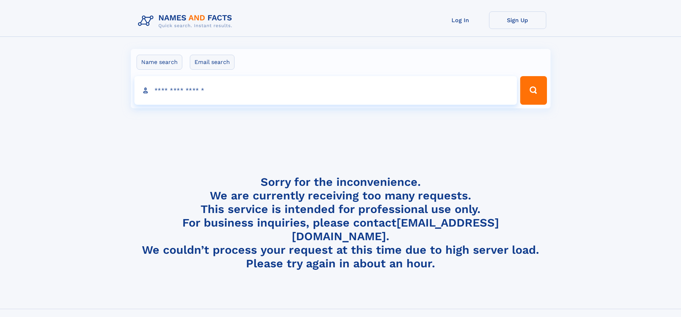  I want to click on button: Search Button, so click(534, 90).